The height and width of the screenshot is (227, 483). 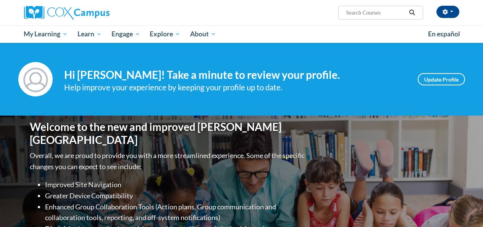 What do you see at coordinates (176, 184) in the screenshot?
I see `li: Improved Site Navigation` at bounding box center [176, 184].